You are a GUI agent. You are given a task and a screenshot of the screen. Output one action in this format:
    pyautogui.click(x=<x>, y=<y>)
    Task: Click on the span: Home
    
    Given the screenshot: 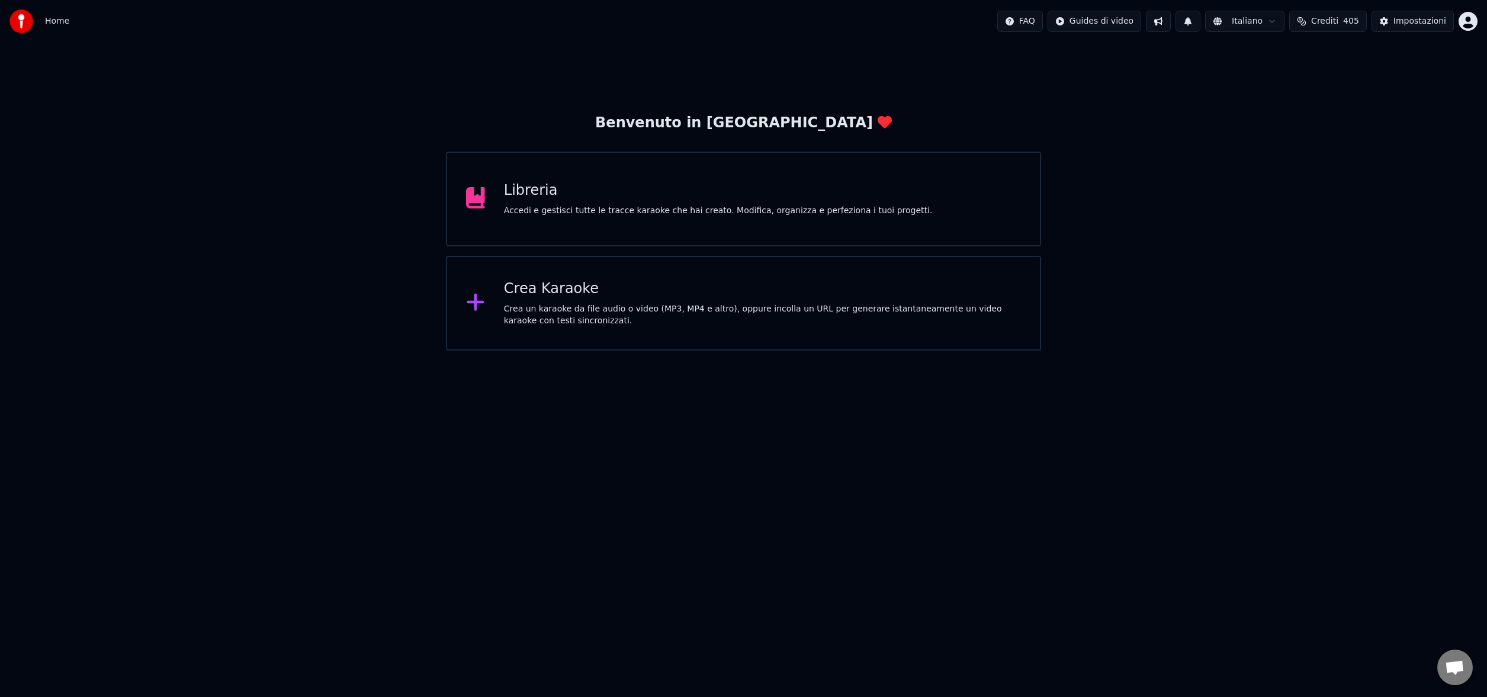 What is the action you would take?
    pyautogui.click(x=57, y=21)
    